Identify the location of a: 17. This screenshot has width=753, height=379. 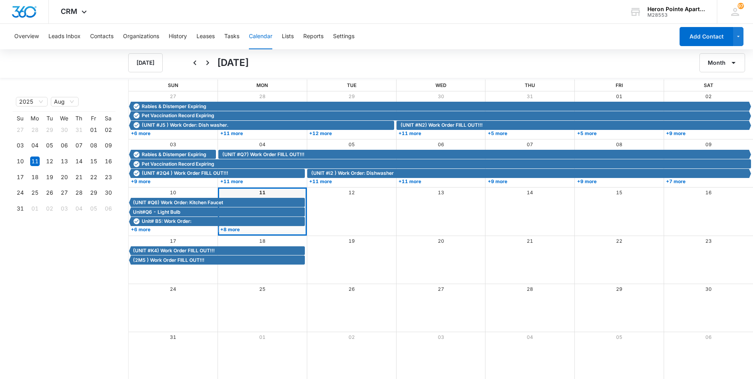
(173, 241).